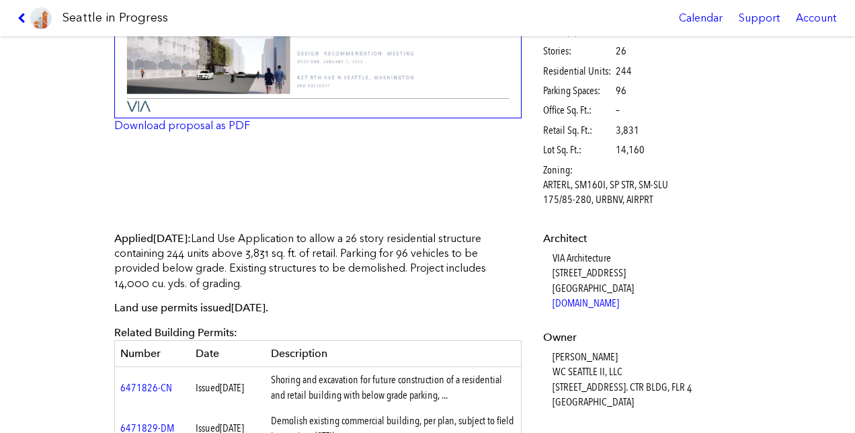 This screenshot has height=433, width=855. Describe the element at coordinates (578, 51) in the screenshot. I see `span: Stories:` at that location.